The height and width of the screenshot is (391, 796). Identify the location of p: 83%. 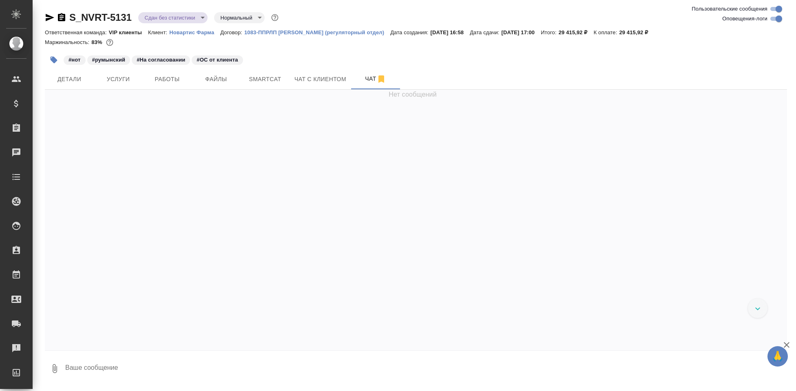
(97, 42).